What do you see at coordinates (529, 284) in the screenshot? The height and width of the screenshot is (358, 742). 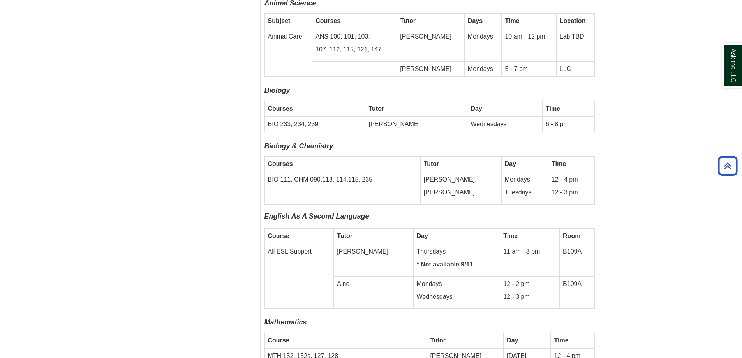 I see `p: 12 - 2 pm` at bounding box center [529, 284].